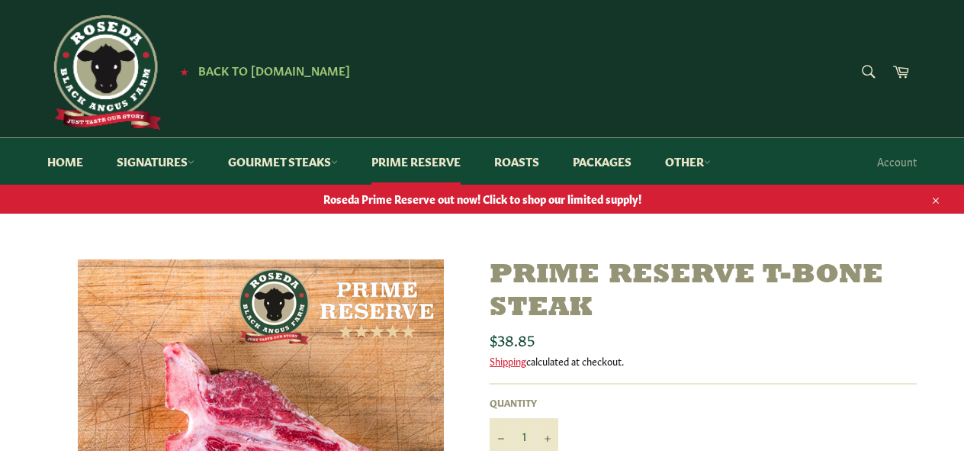  I want to click on a: Home, so click(65, 161).